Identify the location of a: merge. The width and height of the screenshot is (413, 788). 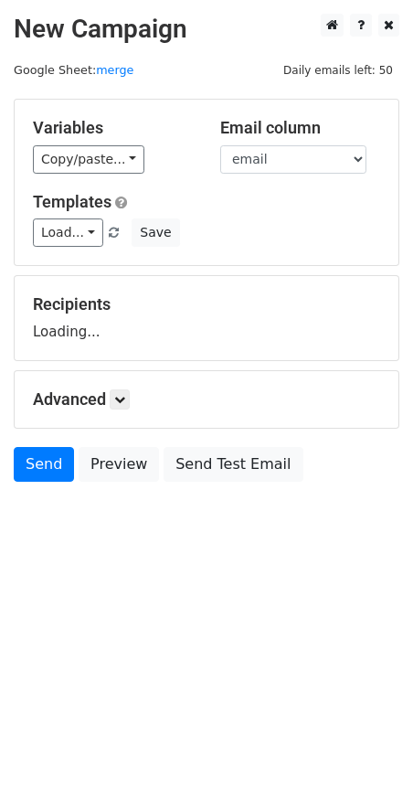
(114, 69).